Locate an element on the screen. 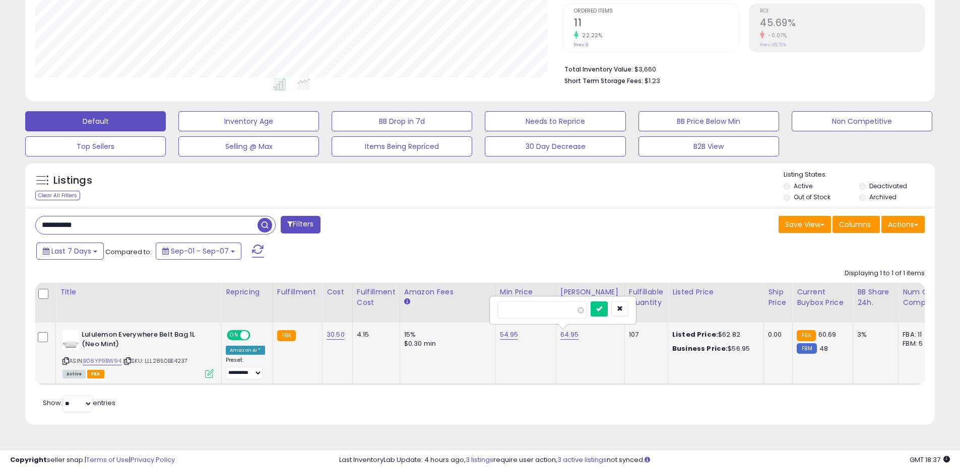  div: Fulfillment Cost is located at coordinates (376, 298).